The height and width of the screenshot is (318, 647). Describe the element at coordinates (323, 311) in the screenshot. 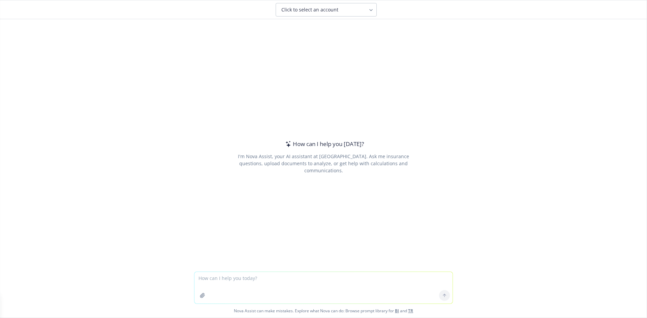

I see `span: Nova Assist can make mistakes. Explore what Nova can do: Browse prompt library for and` at that location.